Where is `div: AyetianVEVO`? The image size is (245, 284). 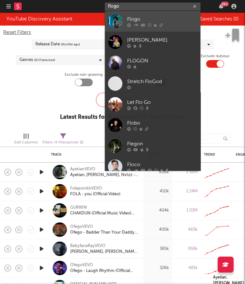
div: AyetianVEVO is located at coordinates (104, 169).